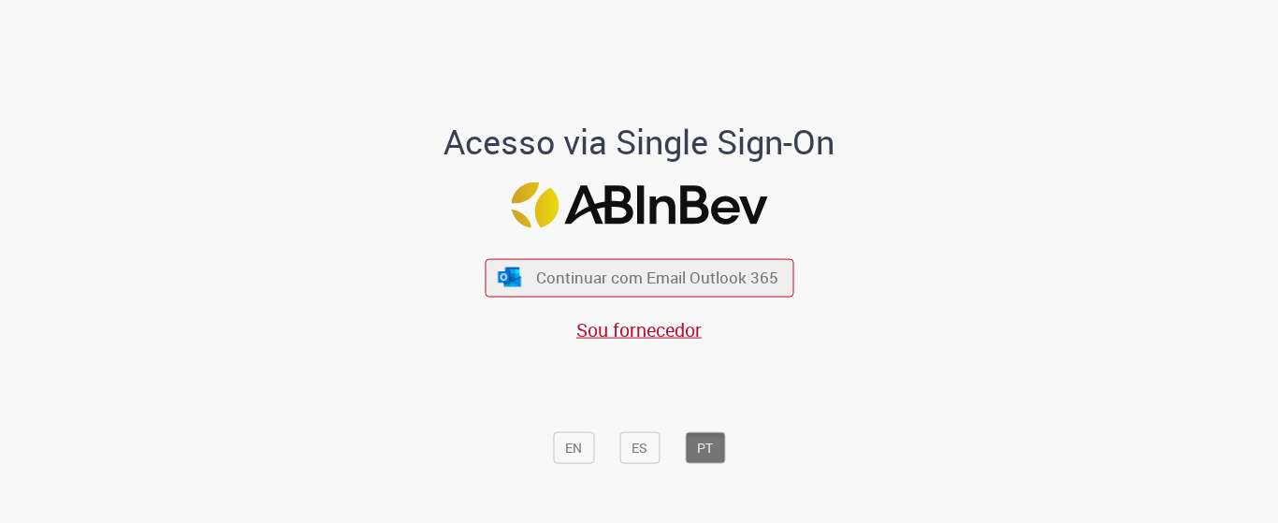 This screenshot has height=523, width=1278. I want to click on img: ícone Azure/Microsoft 360, so click(510, 277).